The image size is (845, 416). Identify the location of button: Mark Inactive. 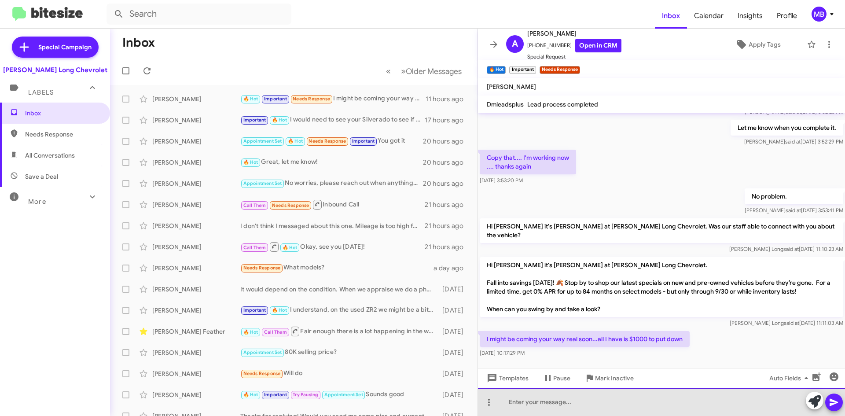
(609, 378).